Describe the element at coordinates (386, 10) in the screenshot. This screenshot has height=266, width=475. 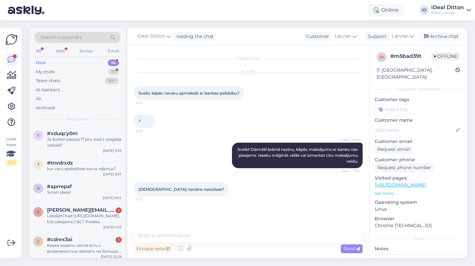
I see `div: Online` at that location.